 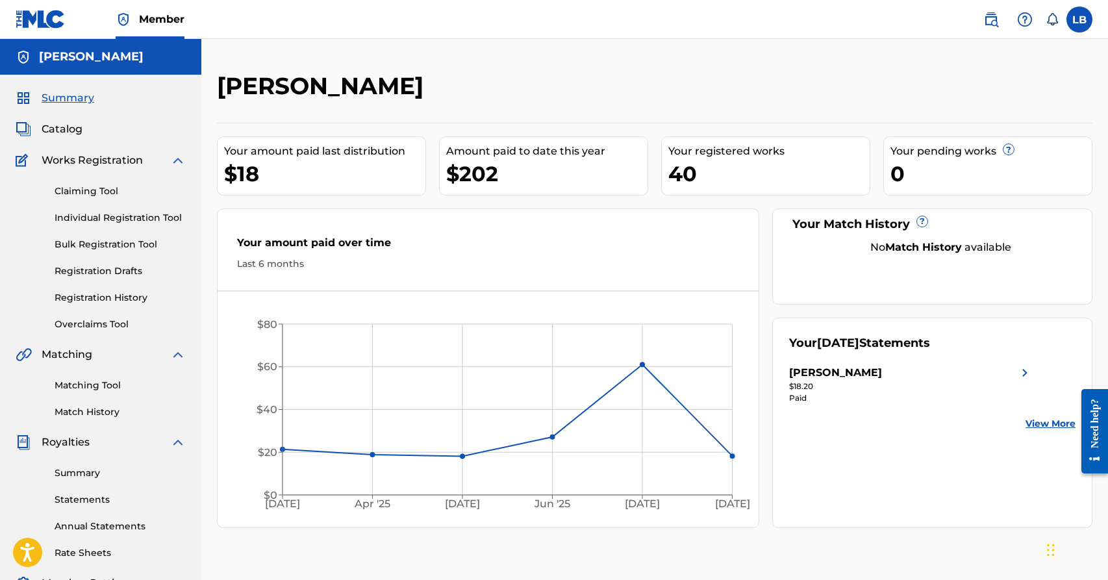 I want to click on div: $18, so click(x=325, y=173).